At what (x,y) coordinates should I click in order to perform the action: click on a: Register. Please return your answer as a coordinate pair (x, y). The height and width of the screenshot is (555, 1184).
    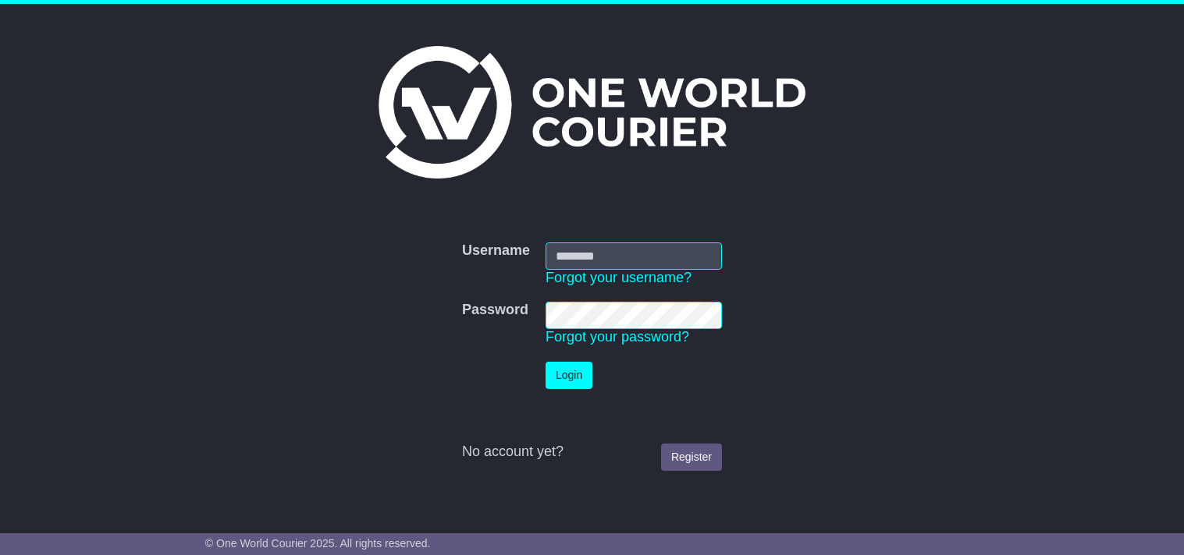
    Looking at the image, I should click on (691, 457).